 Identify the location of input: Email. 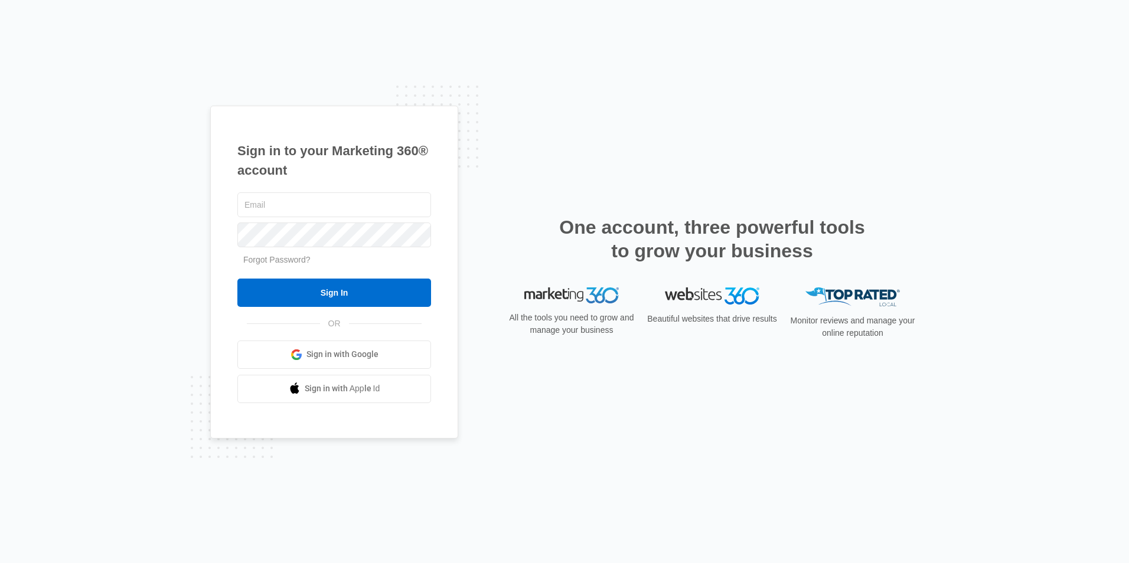
(334, 205).